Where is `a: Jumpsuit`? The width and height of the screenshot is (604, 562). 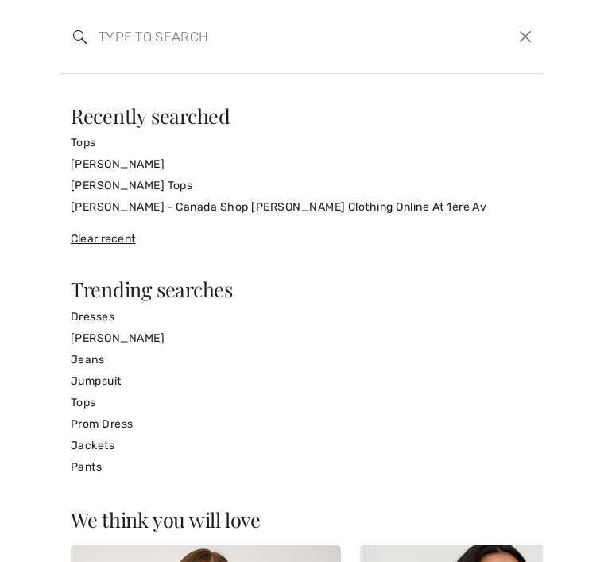 a: Jumpsuit is located at coordinates (302, 381).